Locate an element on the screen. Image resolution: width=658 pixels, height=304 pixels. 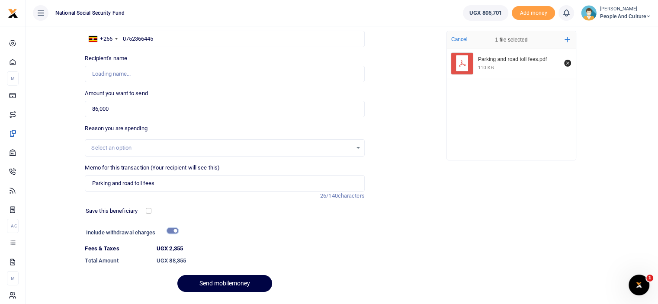
label: Reason you are spending is located at coordinates (116, 129).